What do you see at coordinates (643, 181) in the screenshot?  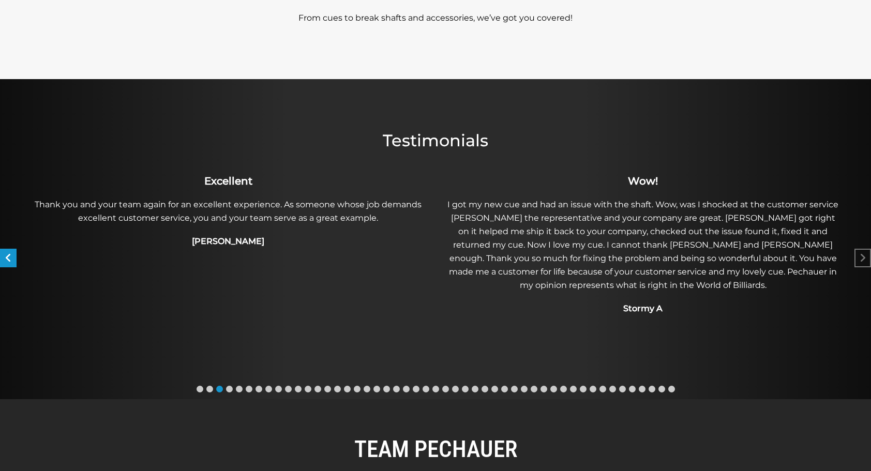 I see `h3: Wow!` at bounding box center [643, 181].